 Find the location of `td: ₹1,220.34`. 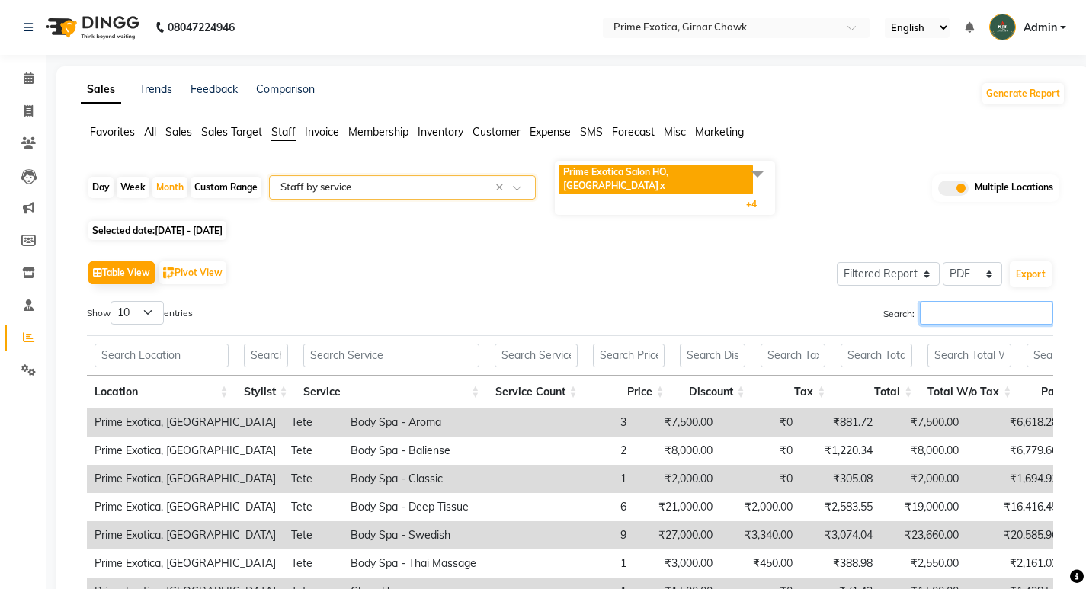

td: ₹1,220.34 is located at coordinates (840, 450).